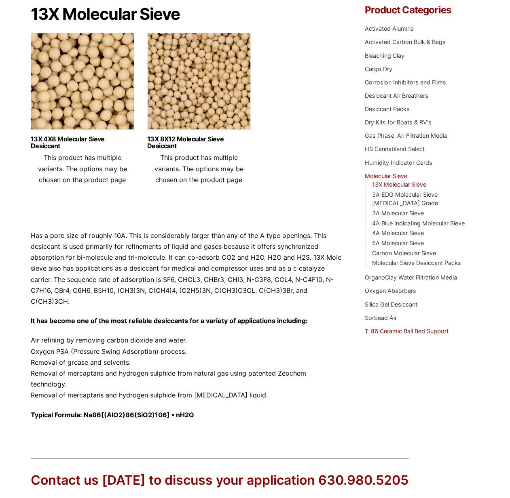  What do you see at coordinates (384, 55) in the screenshot?
I see `a: Bleaching Clay` at bounding box center [384, 55].